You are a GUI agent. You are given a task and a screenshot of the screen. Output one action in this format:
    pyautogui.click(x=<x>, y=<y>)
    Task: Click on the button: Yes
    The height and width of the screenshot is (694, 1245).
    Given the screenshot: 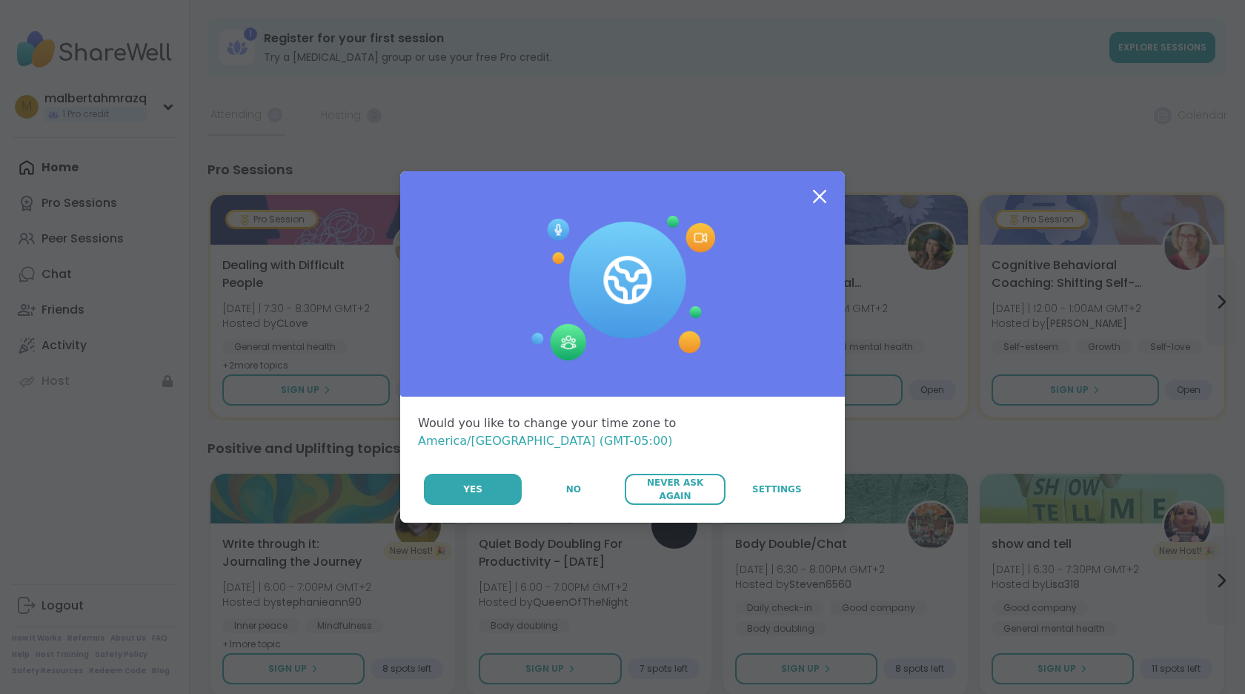 What is the action you would take?
    pyautogui.click(x=473, y=489)
    